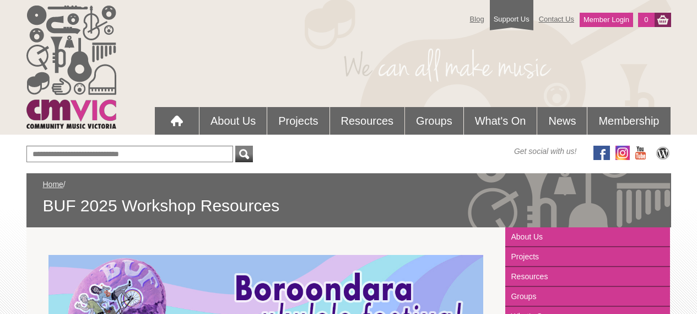 This screenshot has width=697, height=314. Describe the element at coordinates (663, 153) in the screenshot. I see `img: CMVic Blog` at that location.